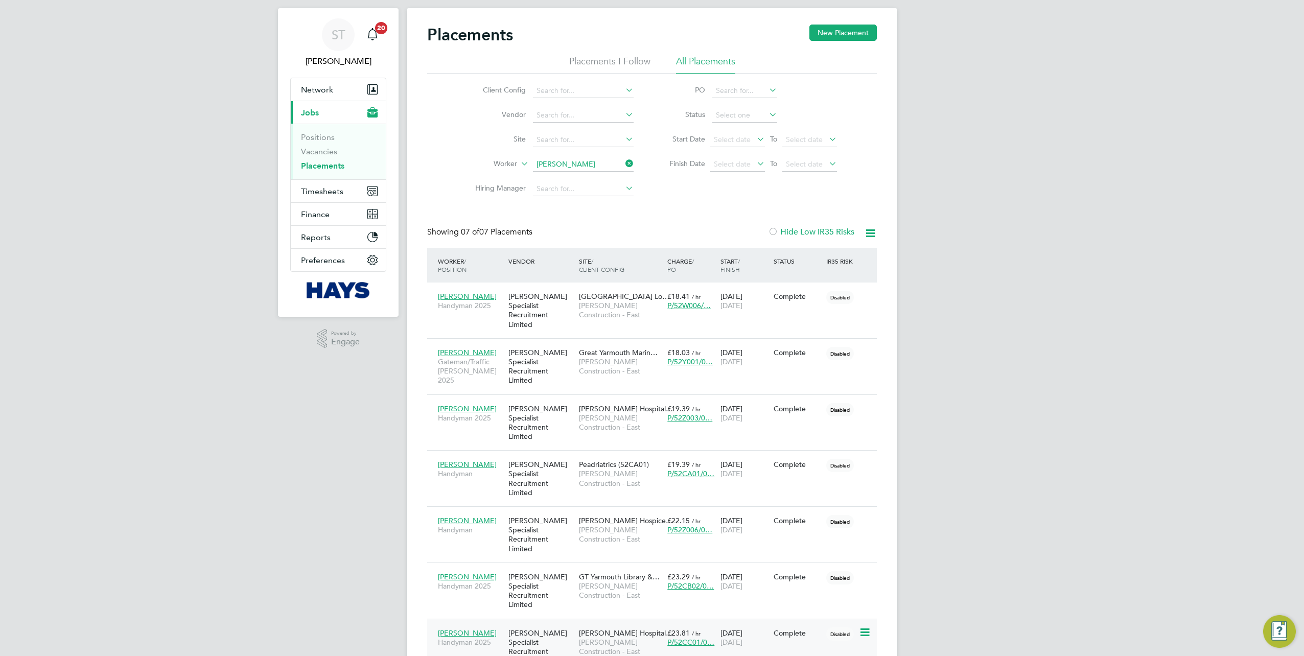  I want to click on span: 07 Placements, so click(497, 232).